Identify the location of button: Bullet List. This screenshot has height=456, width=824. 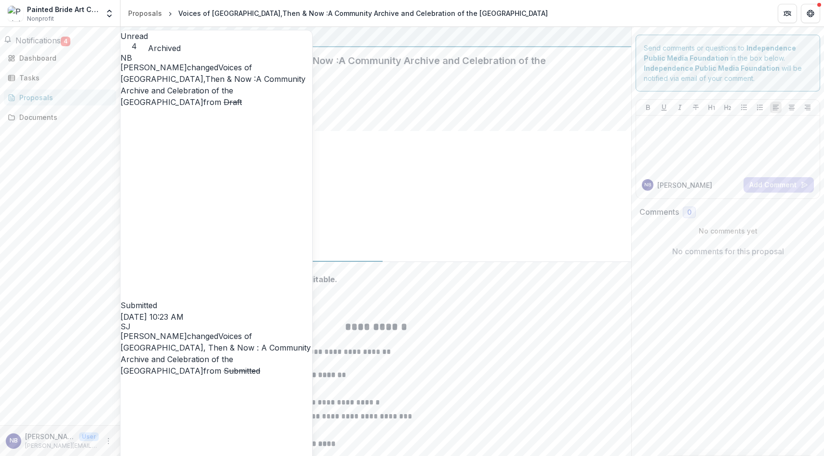
(744, 107).